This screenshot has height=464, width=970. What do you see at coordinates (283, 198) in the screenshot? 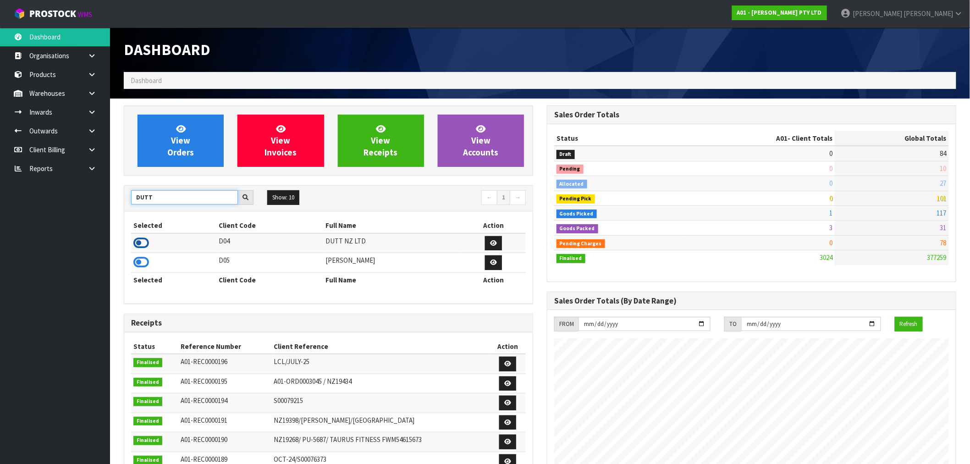
I see `button: Show: 10` at bounding box center [283, 198].